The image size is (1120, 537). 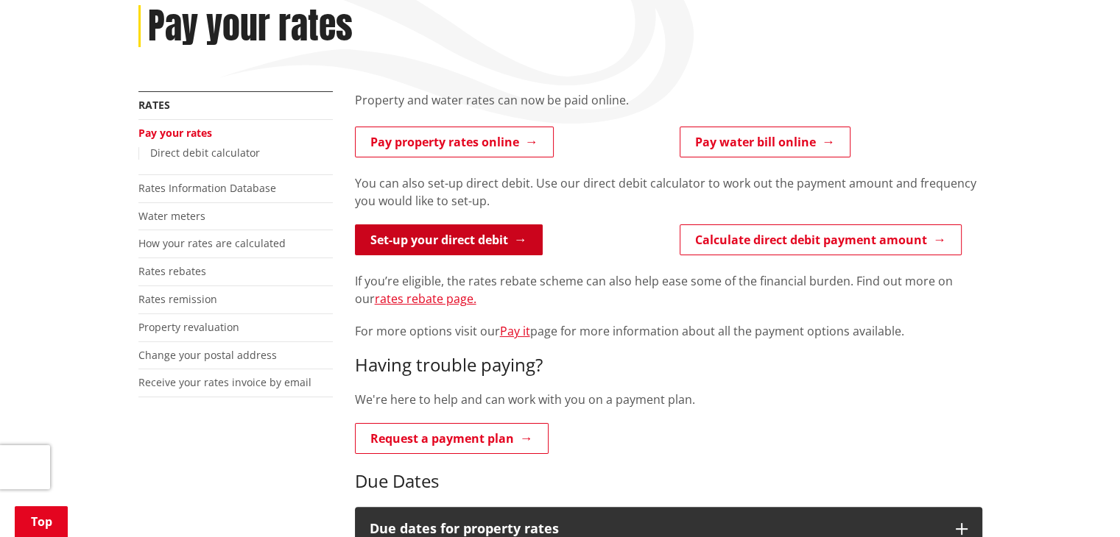 What do you see at coordinates (225, 382) in the screenshot?
I see `a: Receive your rates invoice by email` at bounding box center [225, 382].